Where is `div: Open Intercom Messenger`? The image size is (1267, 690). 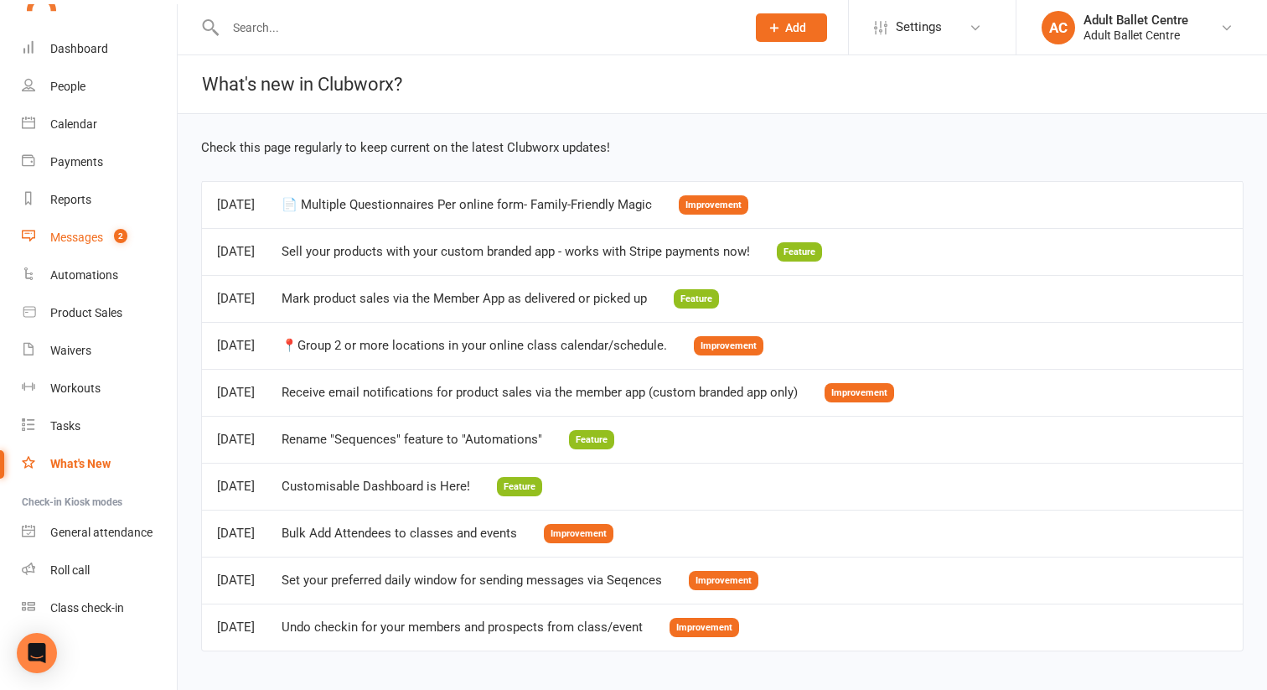 div: Open Intercom Messenger is located at coordinates (37, 653).